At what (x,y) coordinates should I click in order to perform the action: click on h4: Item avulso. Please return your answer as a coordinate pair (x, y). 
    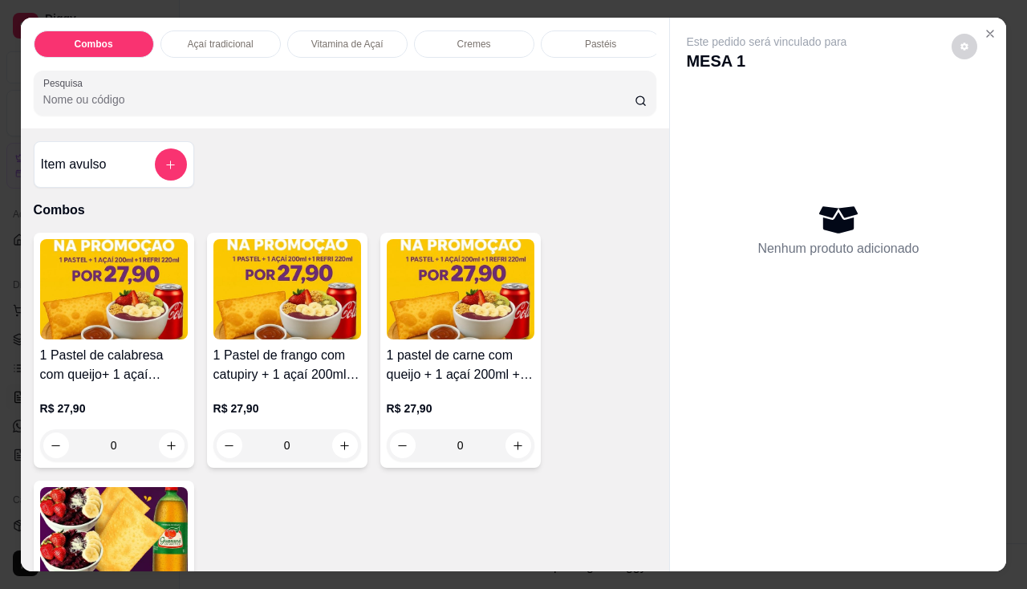
    Looking at the image, I should click on (74, 164).